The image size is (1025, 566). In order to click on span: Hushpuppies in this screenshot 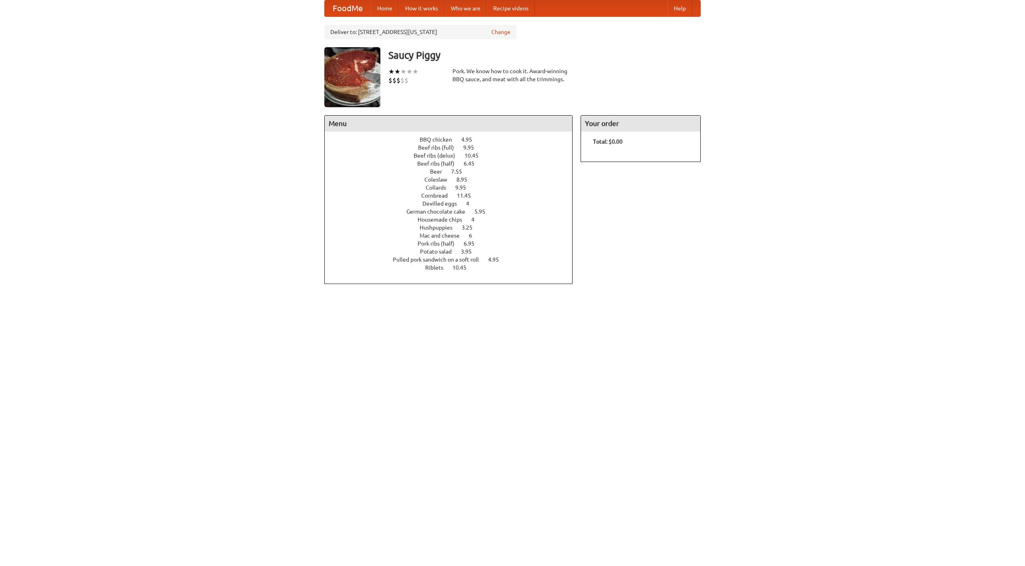, I will do `click(440, 228)`.